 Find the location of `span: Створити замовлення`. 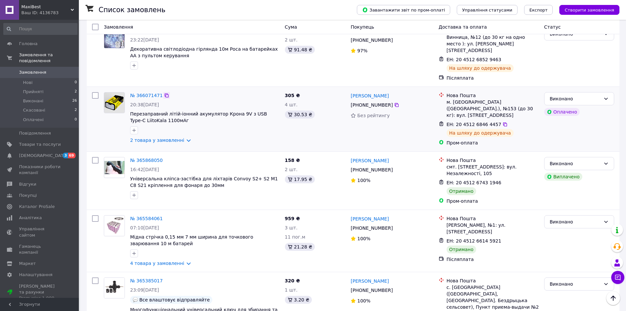

span: Створити замовлення is located at coordinates (589, 10).